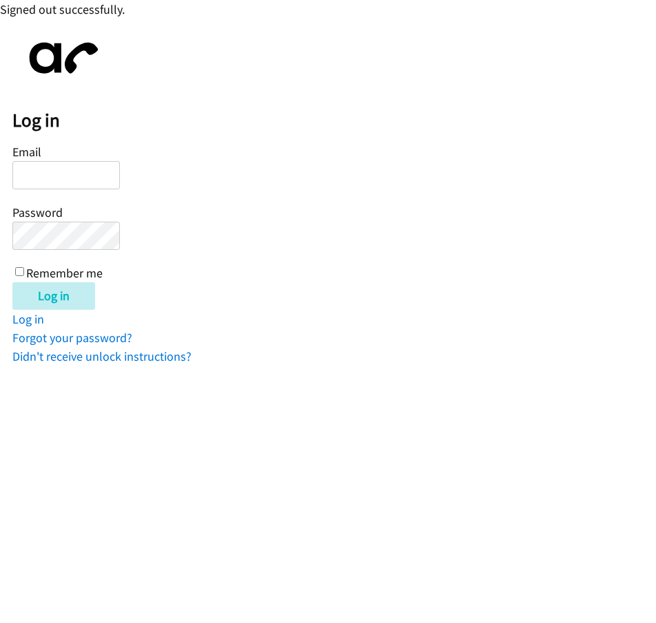 This screenshot has width=656, height=623. Describe the element at coordinates (27, 152) in the screenshot. I see `label: Email` at that location.